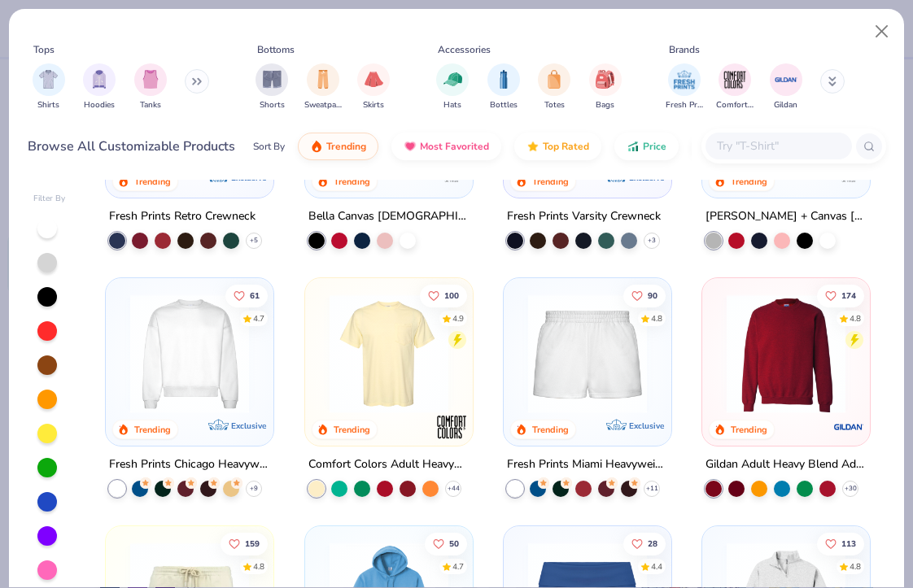  I want to click on span: Sweatpants, so click(323, 105).